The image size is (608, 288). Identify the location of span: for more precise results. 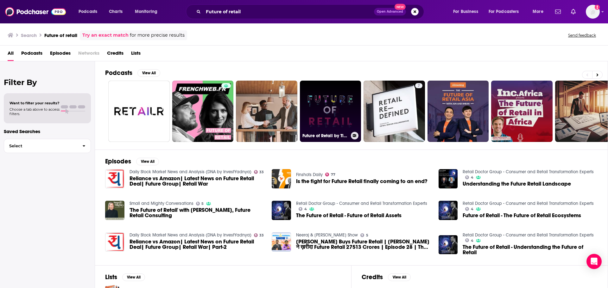
(157, 35).